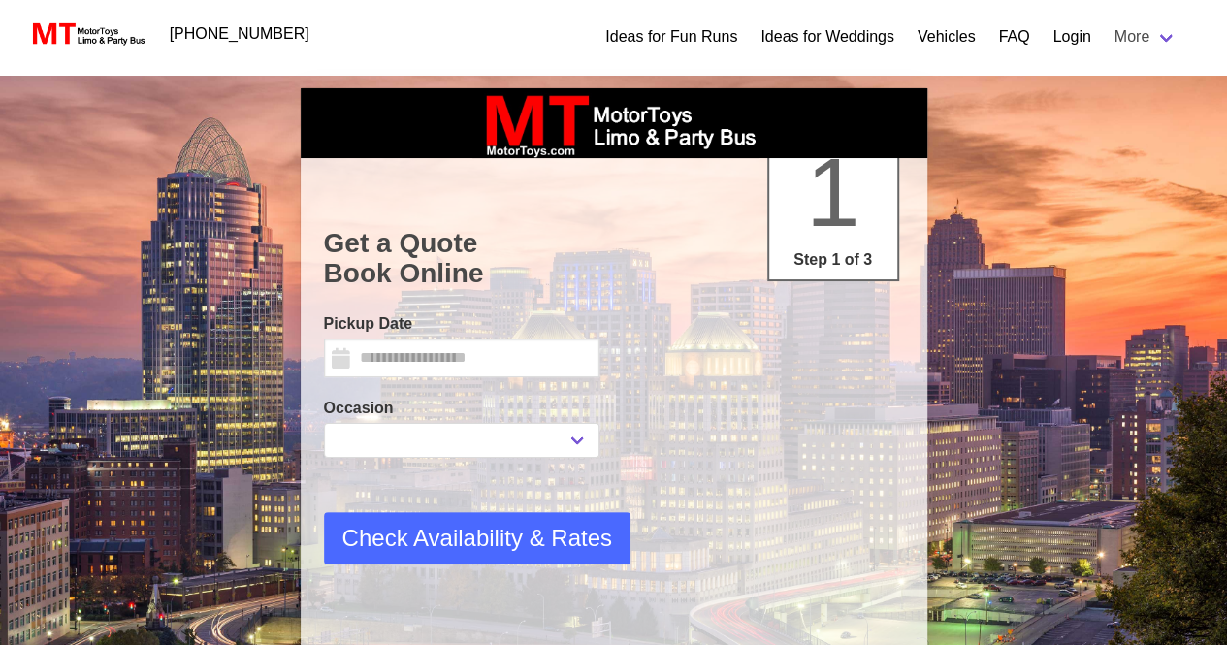 This screenshot has height=645, width=1227. Describe the element at coordinates (477, 538) in the screenshot. I see `button: Check Availability & Rates` at that location.